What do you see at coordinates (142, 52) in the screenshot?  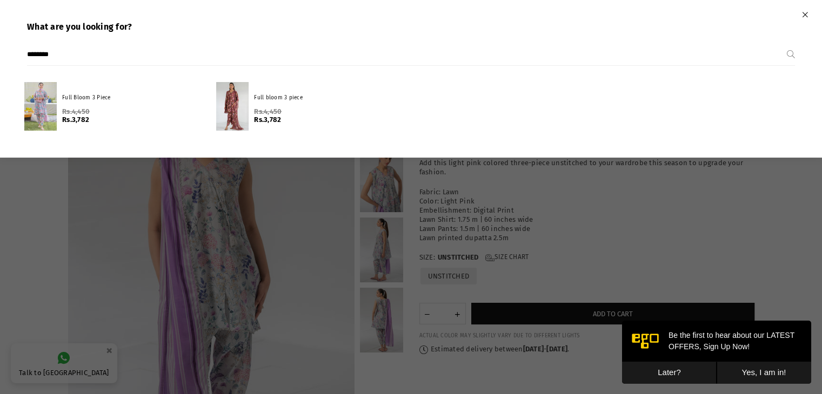 I see `button: Yes, I am in!` at bounding box center [142, 52].